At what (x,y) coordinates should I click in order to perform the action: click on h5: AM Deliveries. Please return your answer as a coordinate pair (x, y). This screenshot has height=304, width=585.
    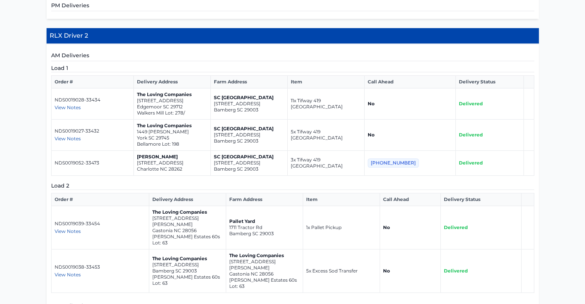
    Looking at the image, I should click on (293, 56).